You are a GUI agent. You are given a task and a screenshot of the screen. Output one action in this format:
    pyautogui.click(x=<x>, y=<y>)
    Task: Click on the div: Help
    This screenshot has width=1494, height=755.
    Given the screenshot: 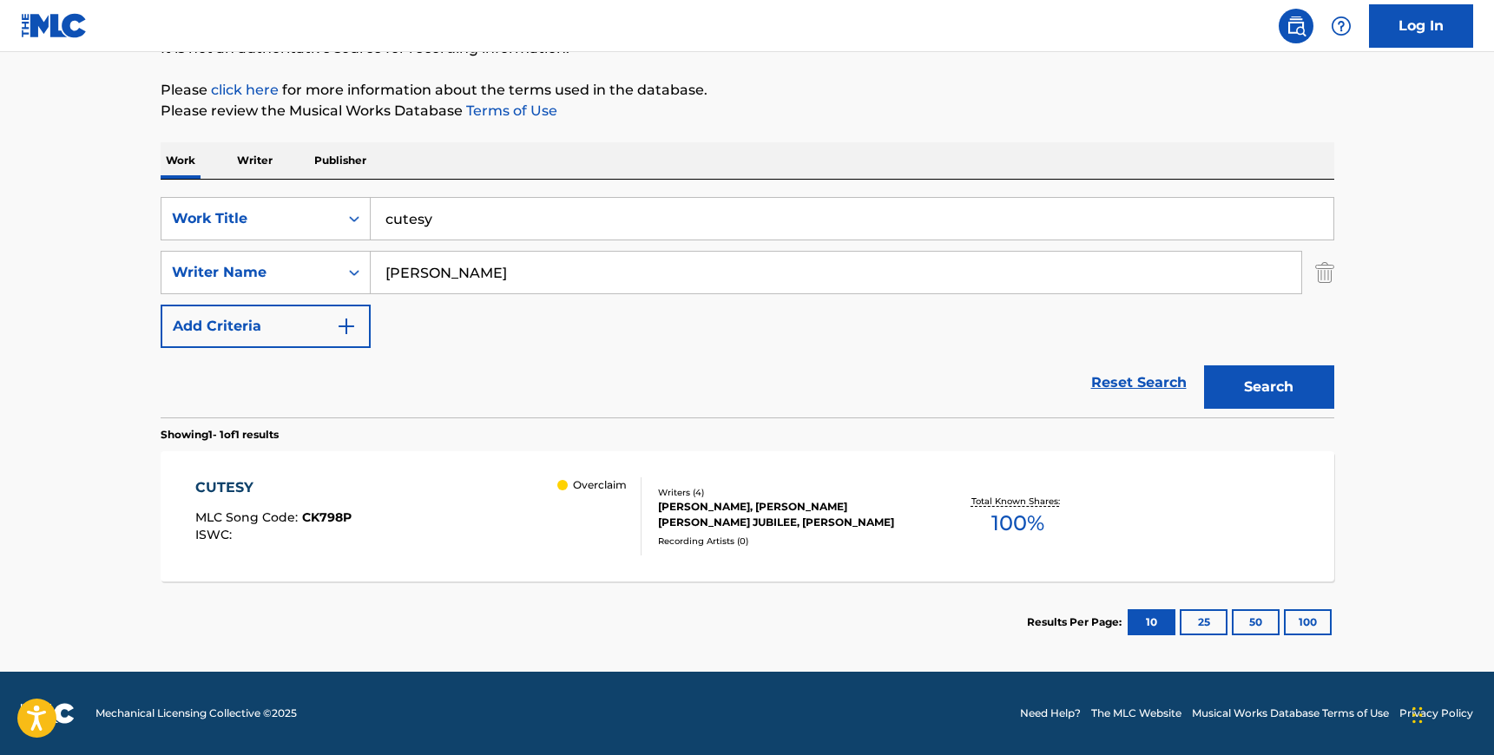 What is the action you would take?
    pyautogui.click(x=1341, y=26)
    